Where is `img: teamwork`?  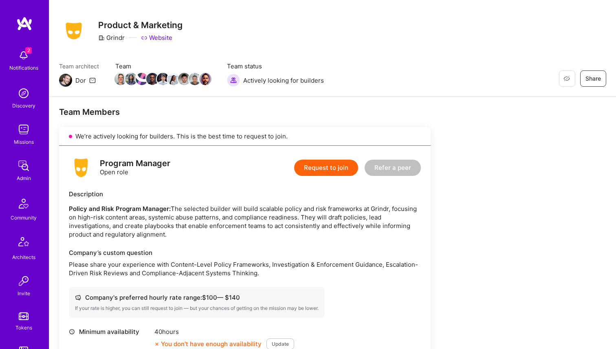 img: teamwork is located at coordinates (24, 129).